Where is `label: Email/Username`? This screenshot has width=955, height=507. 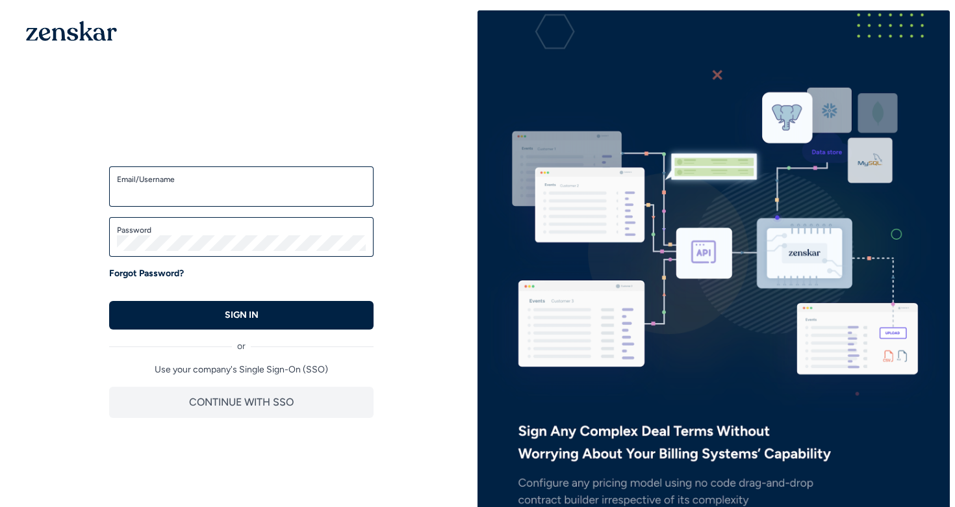 label: Email/Username is located at coordinates (241, 179).